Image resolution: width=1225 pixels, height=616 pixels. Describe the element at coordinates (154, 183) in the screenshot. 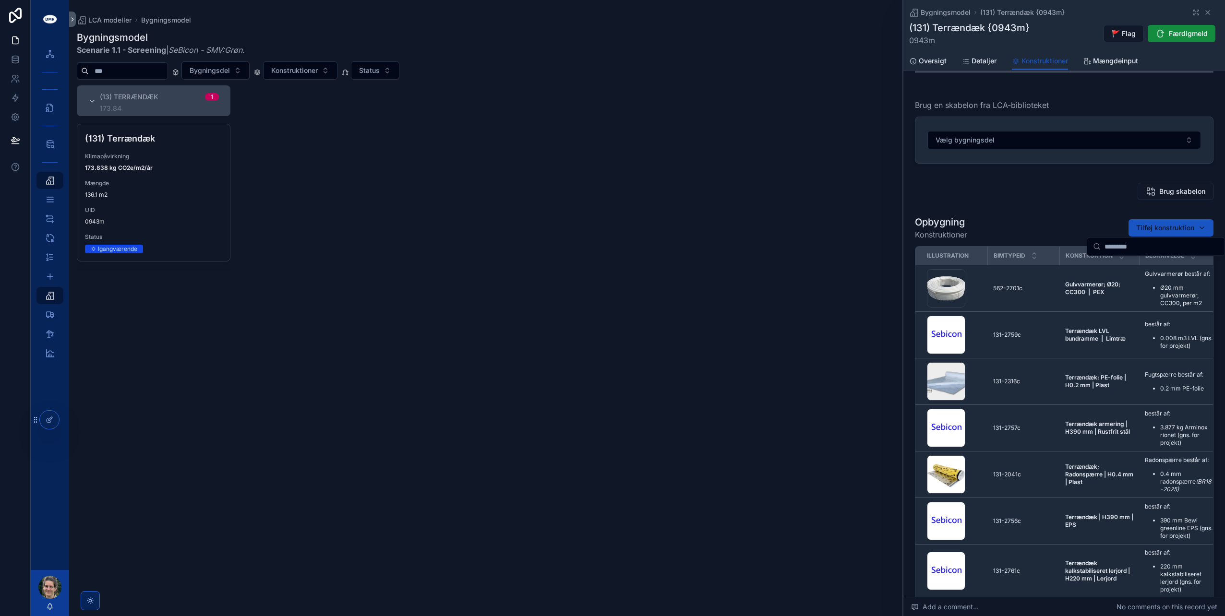

I see `span: Mængde` at that location.